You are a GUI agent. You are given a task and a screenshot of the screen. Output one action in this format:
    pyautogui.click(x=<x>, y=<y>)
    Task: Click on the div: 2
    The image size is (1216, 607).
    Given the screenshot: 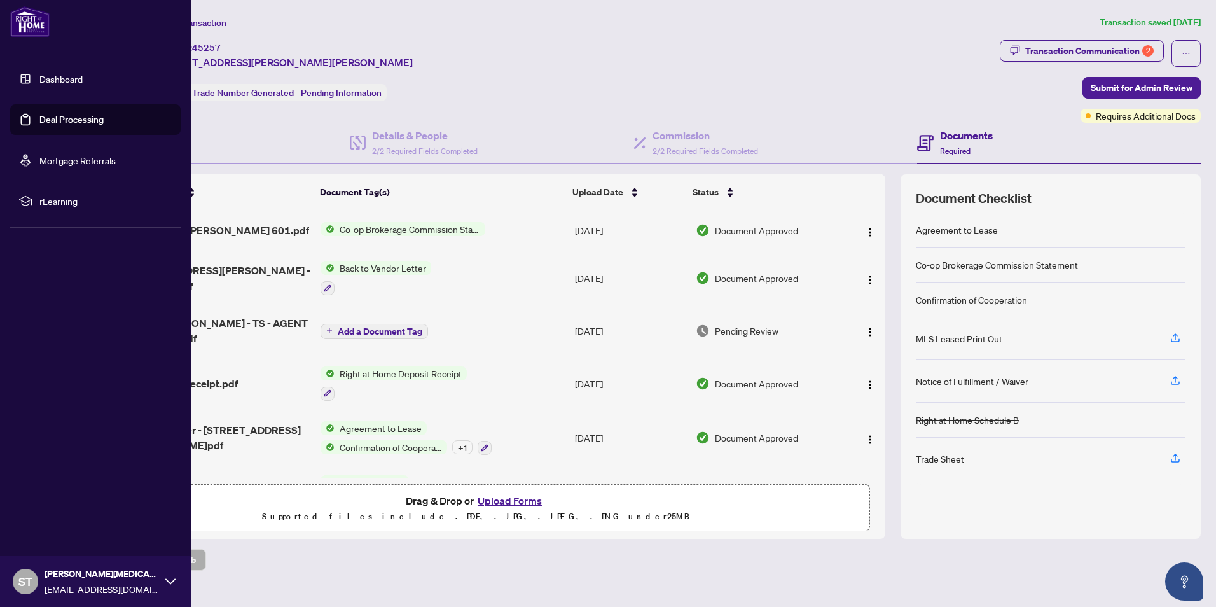 What is the action you would take?
    pyautogui.click(x=1148, y=51)
    